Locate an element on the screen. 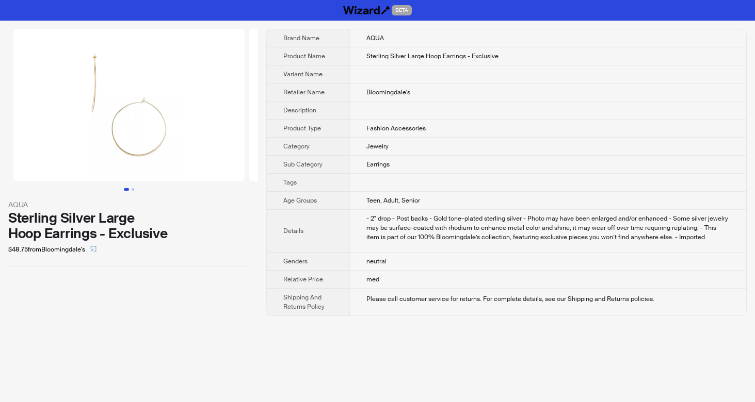 Image resolution: width=755 pixels, height=402 pixels. span: Sterling Silver Large Hoop Earrings - Exclusive is located at coordinates (432, 56).